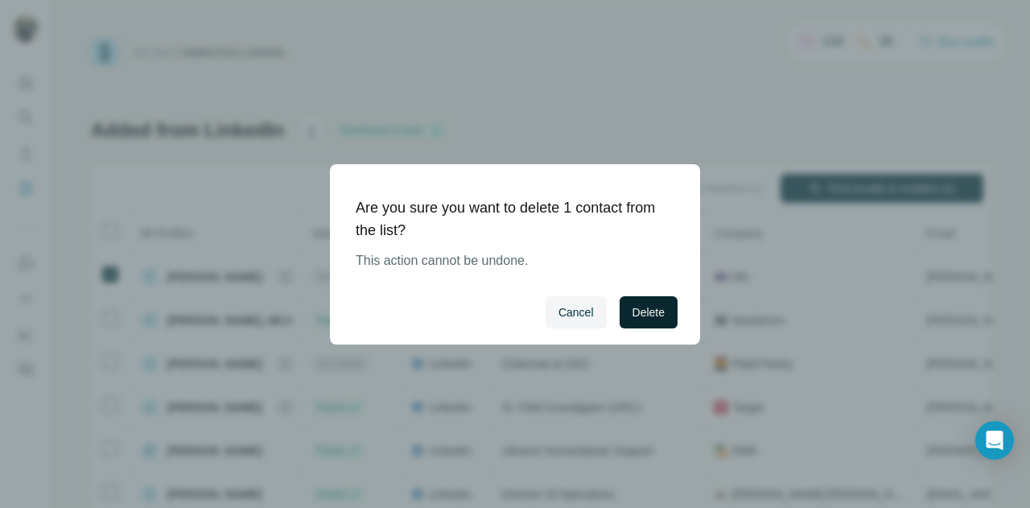 Image resolution: width=1030 pixels, height=508 pixels. I want to click on span: Delete, so click(648, 312).